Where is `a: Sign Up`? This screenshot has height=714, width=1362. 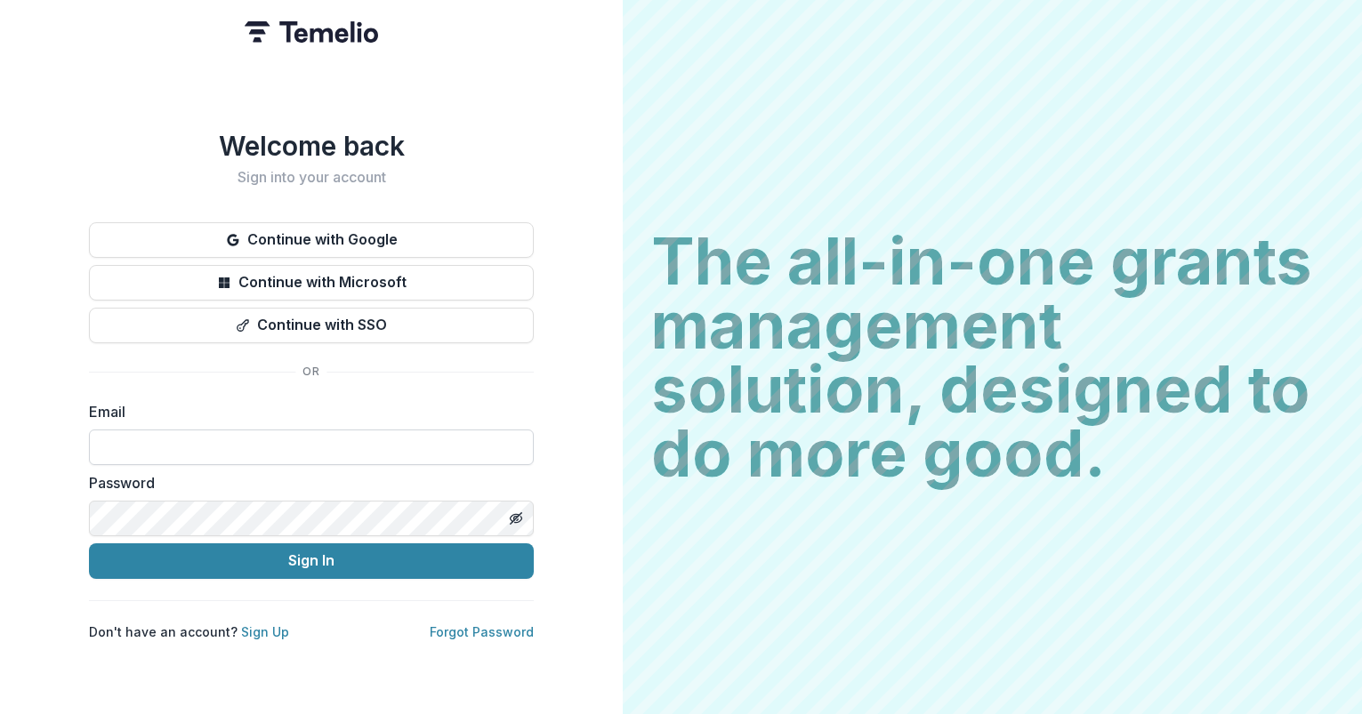 a: Sign Up is located at coordinates (265, 632).